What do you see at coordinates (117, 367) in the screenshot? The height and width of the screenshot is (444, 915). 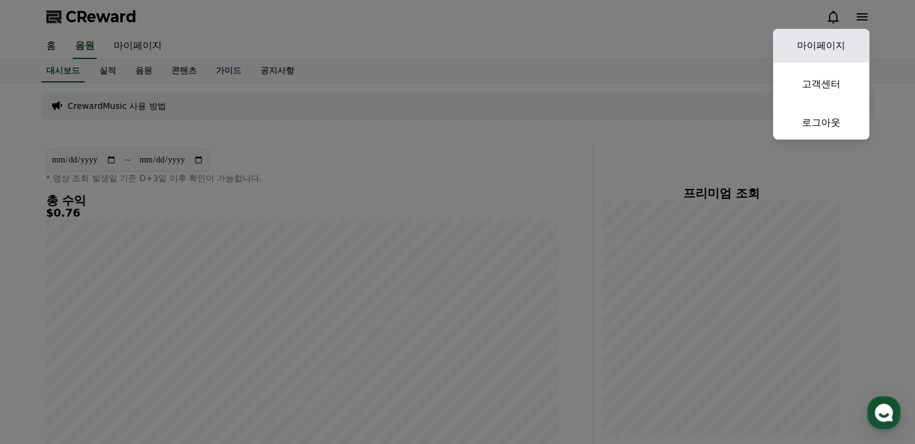 I see `span: 대화` at bounding box center [117, 367].